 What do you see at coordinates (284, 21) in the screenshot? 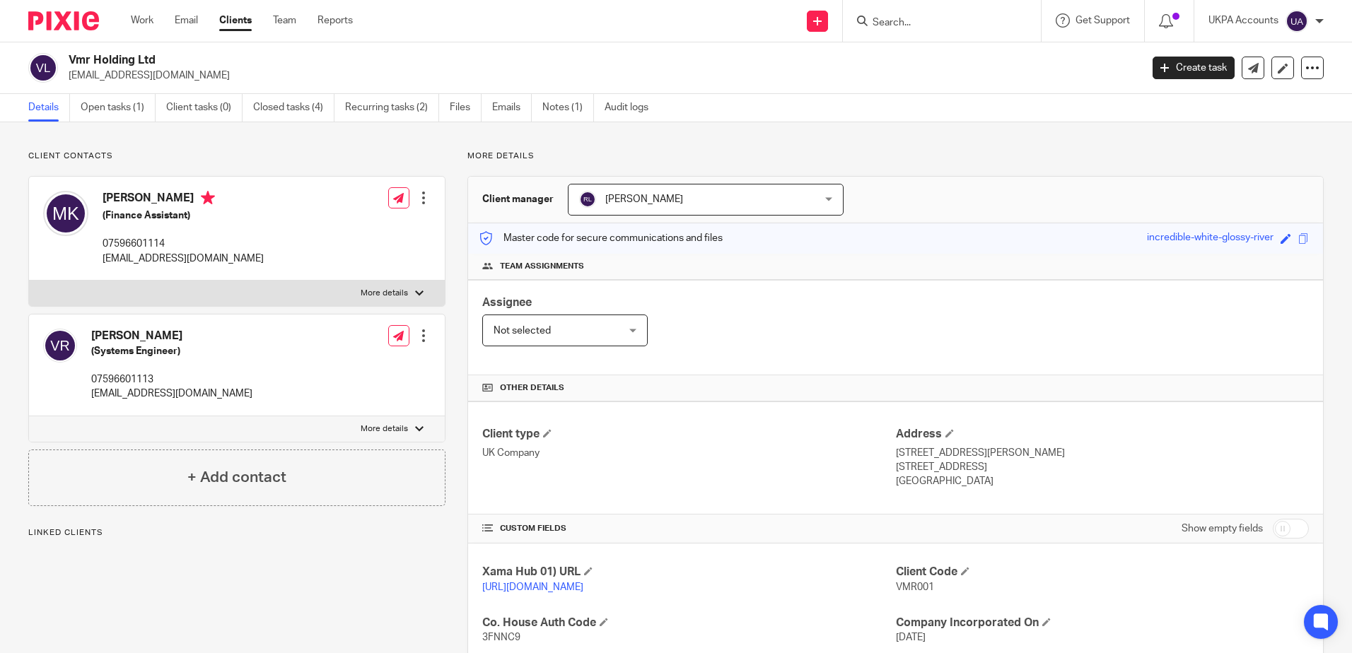
I see `a: Team` at bounding box center [284, 21].